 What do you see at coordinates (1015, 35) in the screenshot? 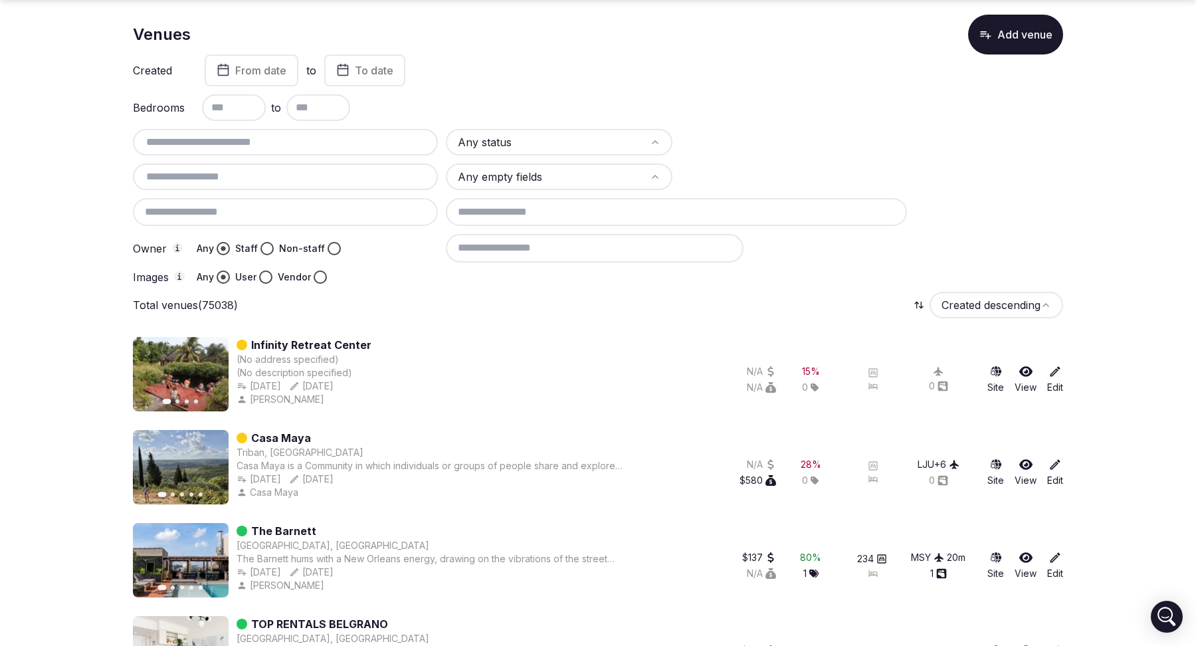
I see `button: Add venue` at bounding box center [1015, 35].